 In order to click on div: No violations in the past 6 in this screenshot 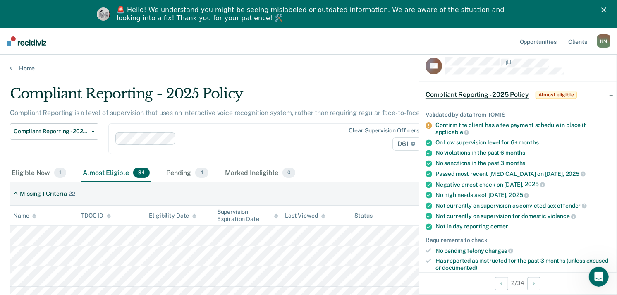, I will do `click(522, 152)`.